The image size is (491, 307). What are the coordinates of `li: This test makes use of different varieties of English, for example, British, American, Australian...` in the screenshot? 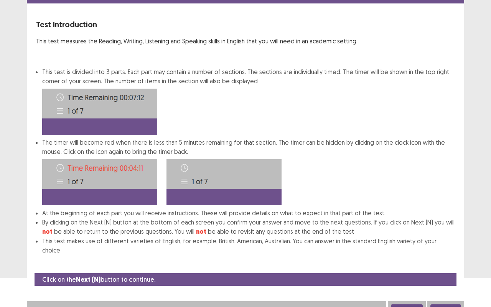 It's located at (248, 245).